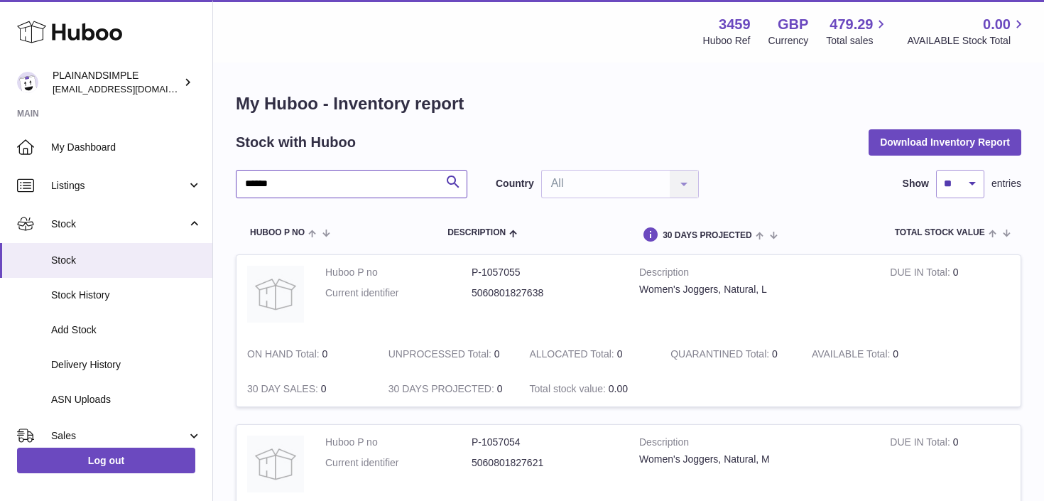 Image resolution: width=1044 pixels, height=501 pixels. I want to click on div: Women's Joggers, Natural, L, so click(753, 289).